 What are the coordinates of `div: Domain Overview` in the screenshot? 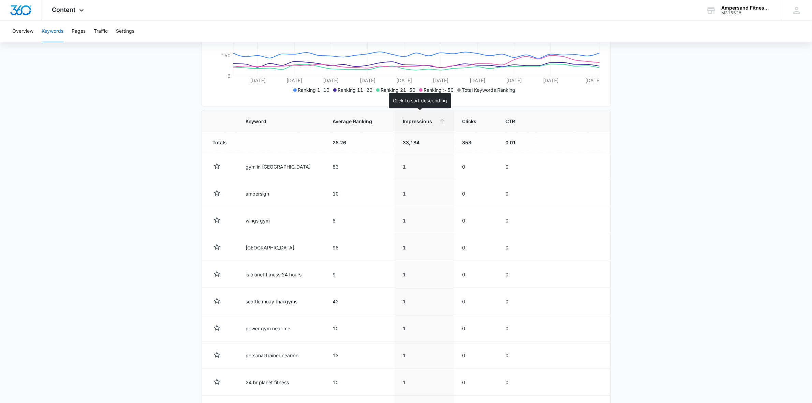 It's located at (43, 46).